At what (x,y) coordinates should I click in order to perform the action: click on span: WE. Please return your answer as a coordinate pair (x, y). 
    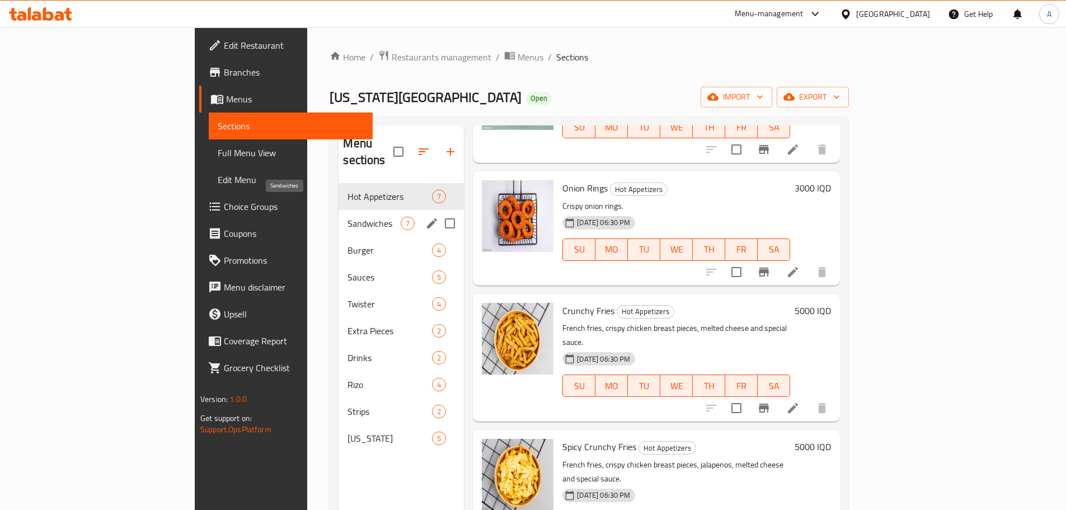
    Looking at the image, I should click on (677, 249).